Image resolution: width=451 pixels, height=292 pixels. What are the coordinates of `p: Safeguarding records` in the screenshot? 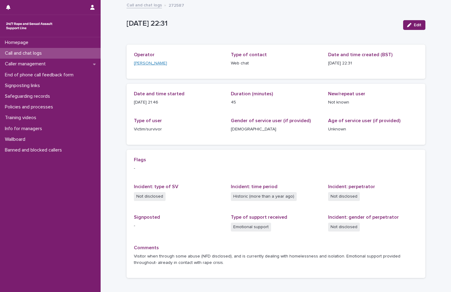 It's located at (29, 96).